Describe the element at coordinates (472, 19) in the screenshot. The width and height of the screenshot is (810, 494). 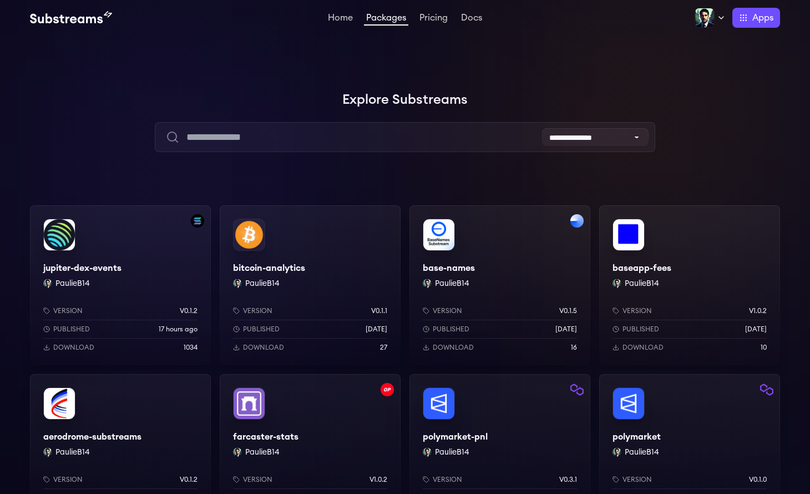
I see `a: Docs` at that location.